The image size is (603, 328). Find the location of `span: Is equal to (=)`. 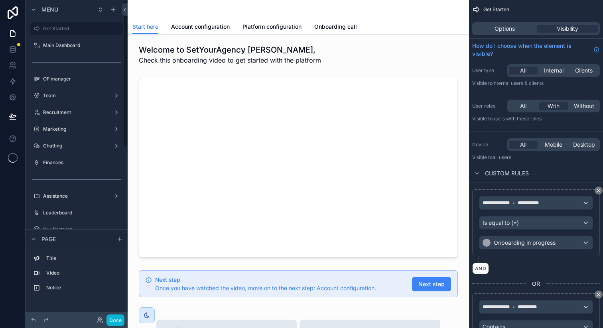

span: Is equal to (=) is located at coordinates (501, 223).